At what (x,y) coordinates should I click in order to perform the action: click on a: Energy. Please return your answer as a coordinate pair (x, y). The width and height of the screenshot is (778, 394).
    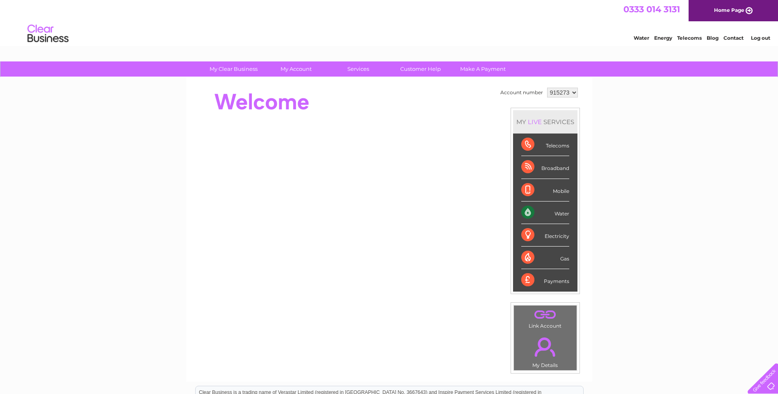
    Looking at the image, I should click on (663, 38).